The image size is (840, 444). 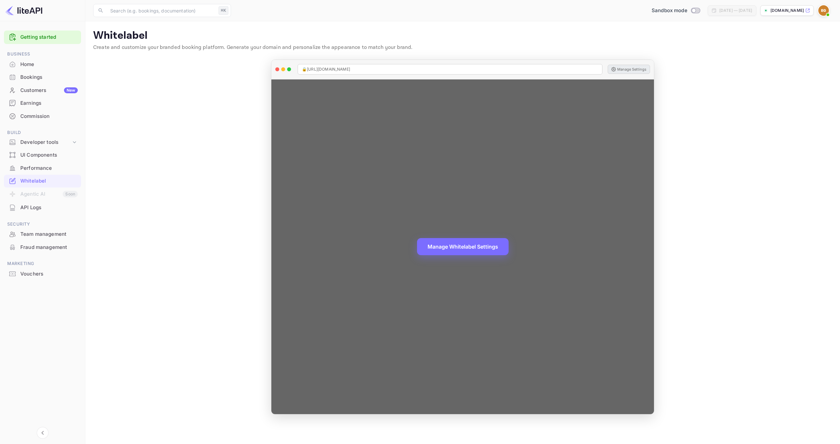 What do you see at coordinates (42, 103) in the screenshot?
I see `a: Earnings` at bounding box center [42, 103].